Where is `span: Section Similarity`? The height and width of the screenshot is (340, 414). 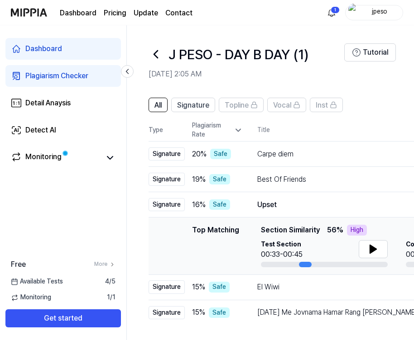
span: Section Similarity is located at coordinates (290, 230).